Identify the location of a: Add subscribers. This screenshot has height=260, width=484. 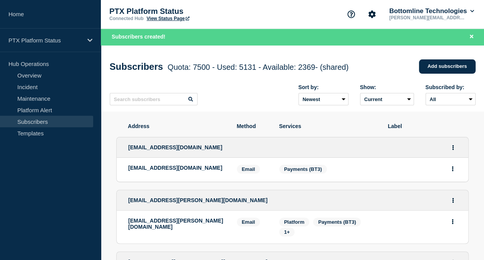
(447, 66).